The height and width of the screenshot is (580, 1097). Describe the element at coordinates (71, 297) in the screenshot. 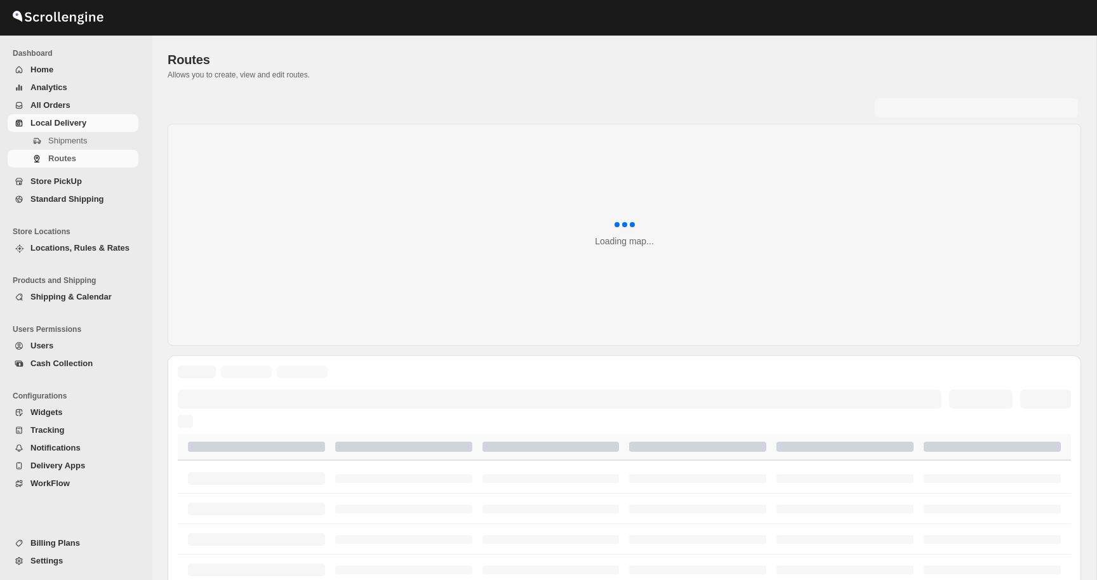

I see `span: Shipping & Calendar` at that location.